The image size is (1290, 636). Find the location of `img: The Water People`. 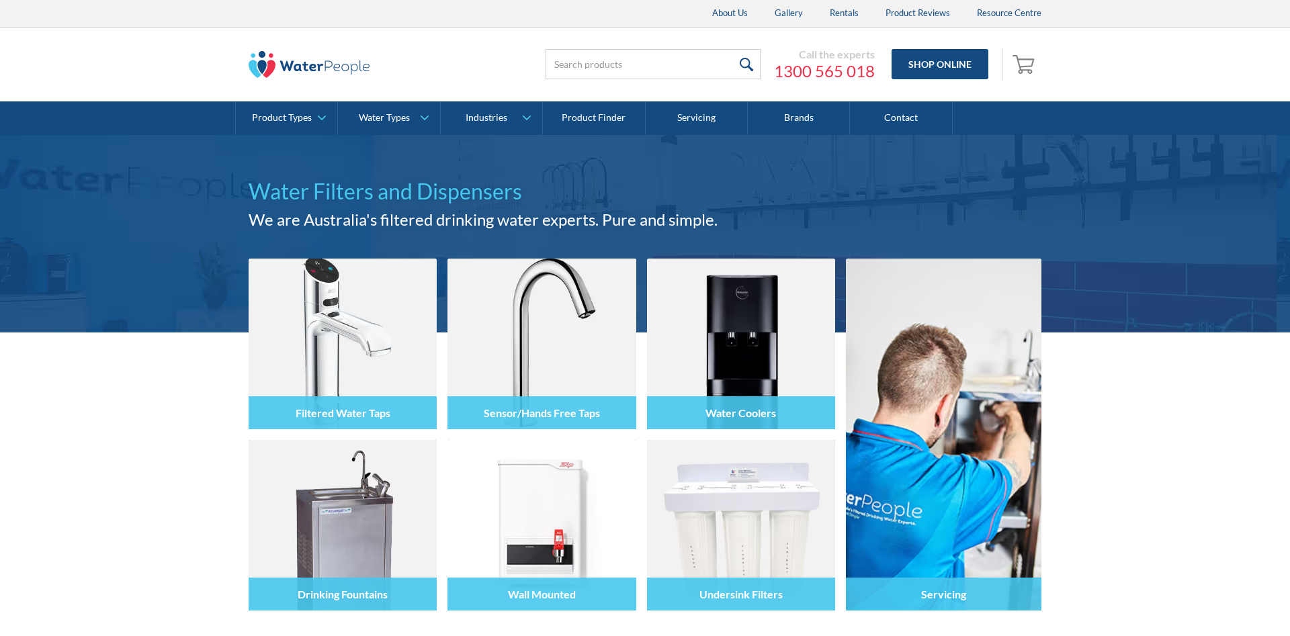

img: The Water People is located at coordinates (309, 65).